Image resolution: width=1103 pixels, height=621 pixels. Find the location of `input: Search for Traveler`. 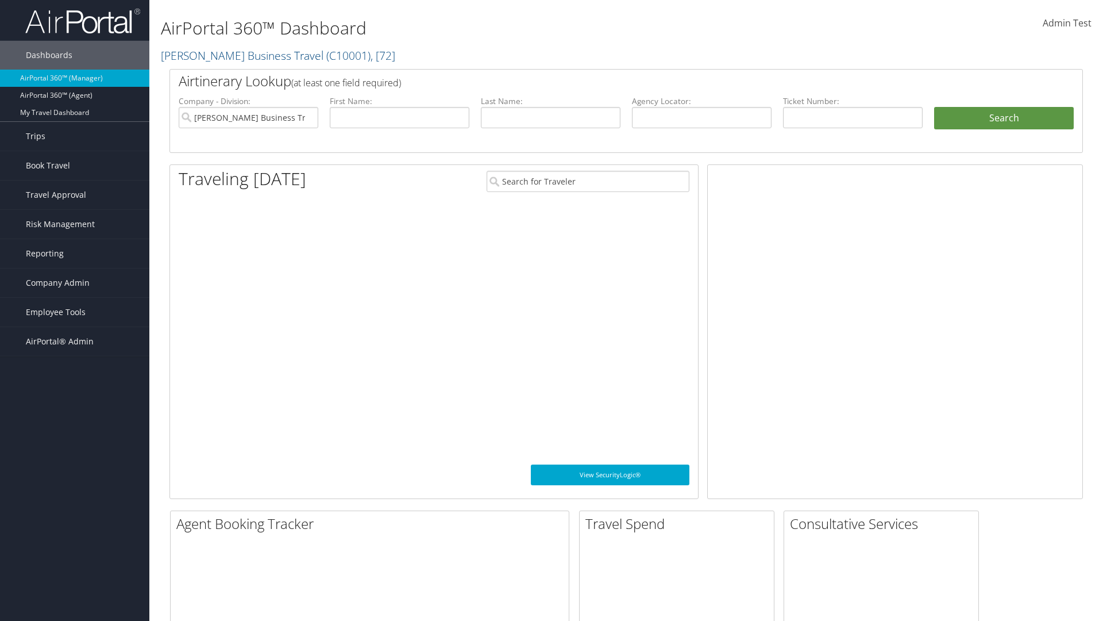

input: Search for Traveler is located at coordinates (588, 181).